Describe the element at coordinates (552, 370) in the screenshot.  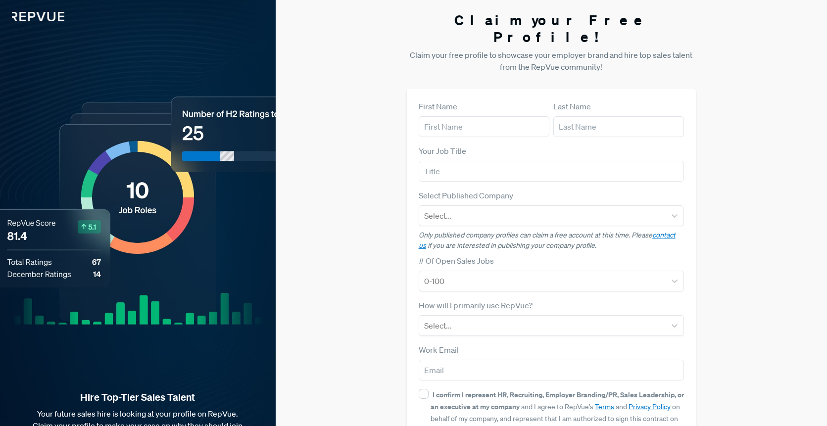
I see `input: Email` at that location.